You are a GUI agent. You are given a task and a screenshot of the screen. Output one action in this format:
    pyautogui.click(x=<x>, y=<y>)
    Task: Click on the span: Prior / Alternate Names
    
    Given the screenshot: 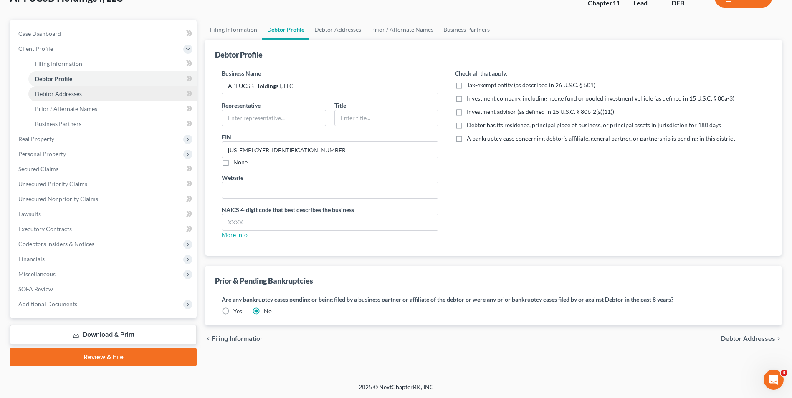 What is the action you would take?
    pyautogui.click(x=66, y=109)
    